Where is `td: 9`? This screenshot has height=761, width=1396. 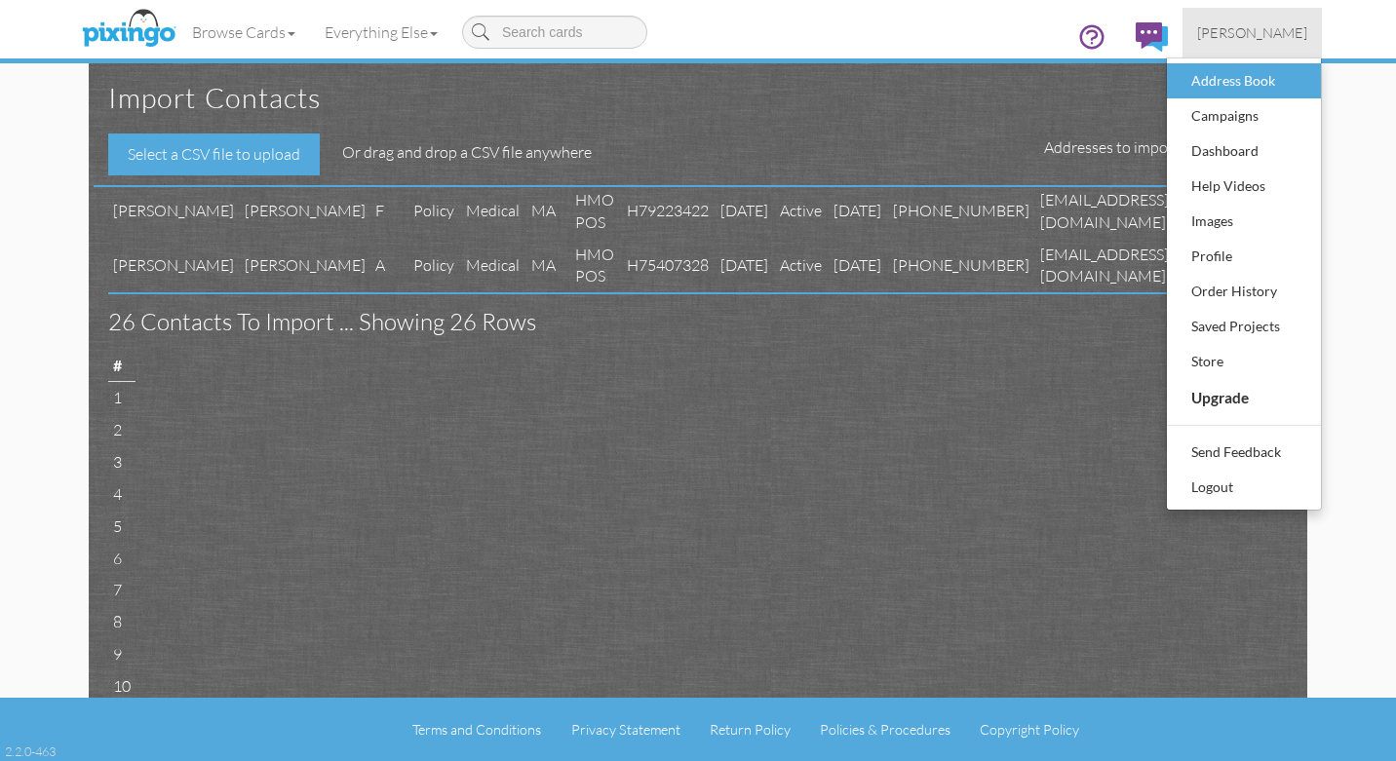
td: 9 is located at coordinates (122, 654).